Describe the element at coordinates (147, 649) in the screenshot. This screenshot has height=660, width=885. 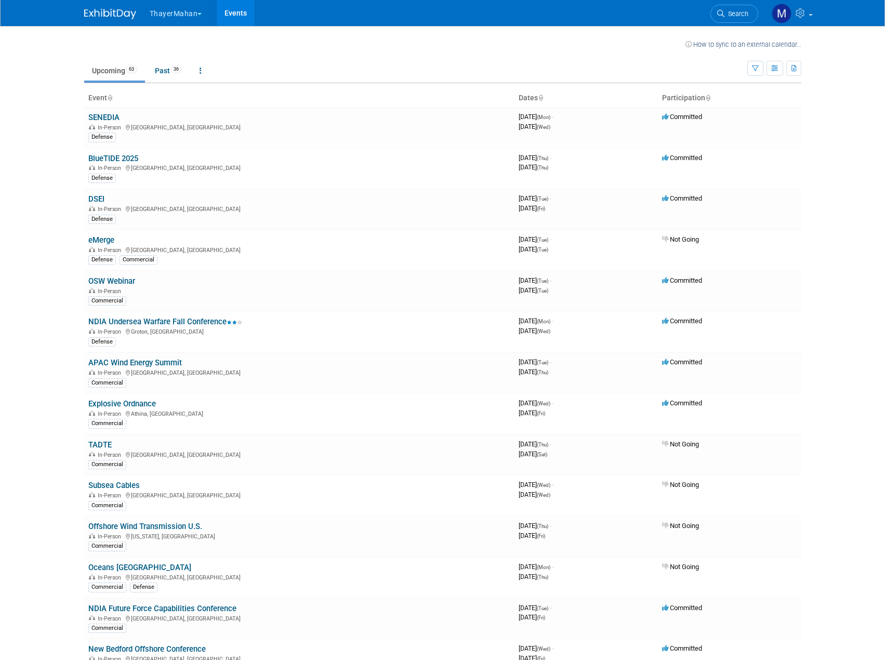
I see `a: New Bedford Offshore Conference` at that location.